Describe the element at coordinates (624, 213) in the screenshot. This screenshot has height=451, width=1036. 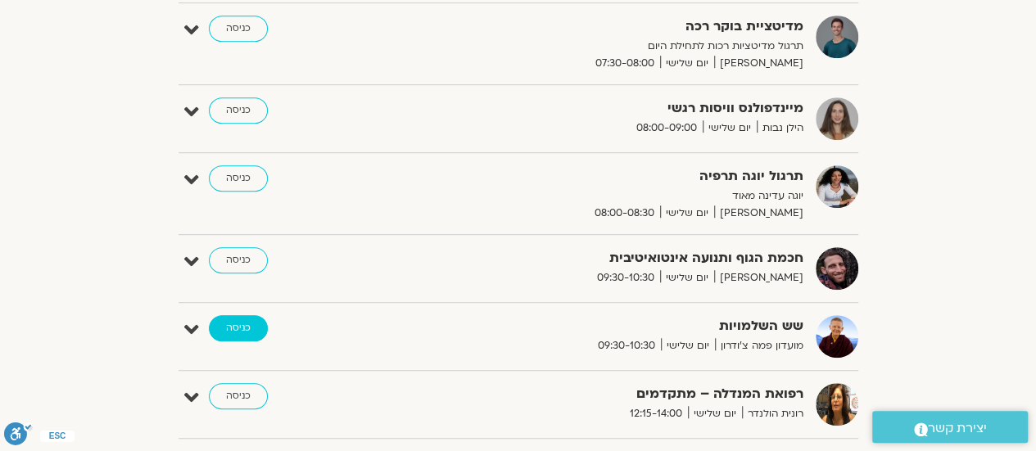
I see `span: 08:00-08:30` at that location.